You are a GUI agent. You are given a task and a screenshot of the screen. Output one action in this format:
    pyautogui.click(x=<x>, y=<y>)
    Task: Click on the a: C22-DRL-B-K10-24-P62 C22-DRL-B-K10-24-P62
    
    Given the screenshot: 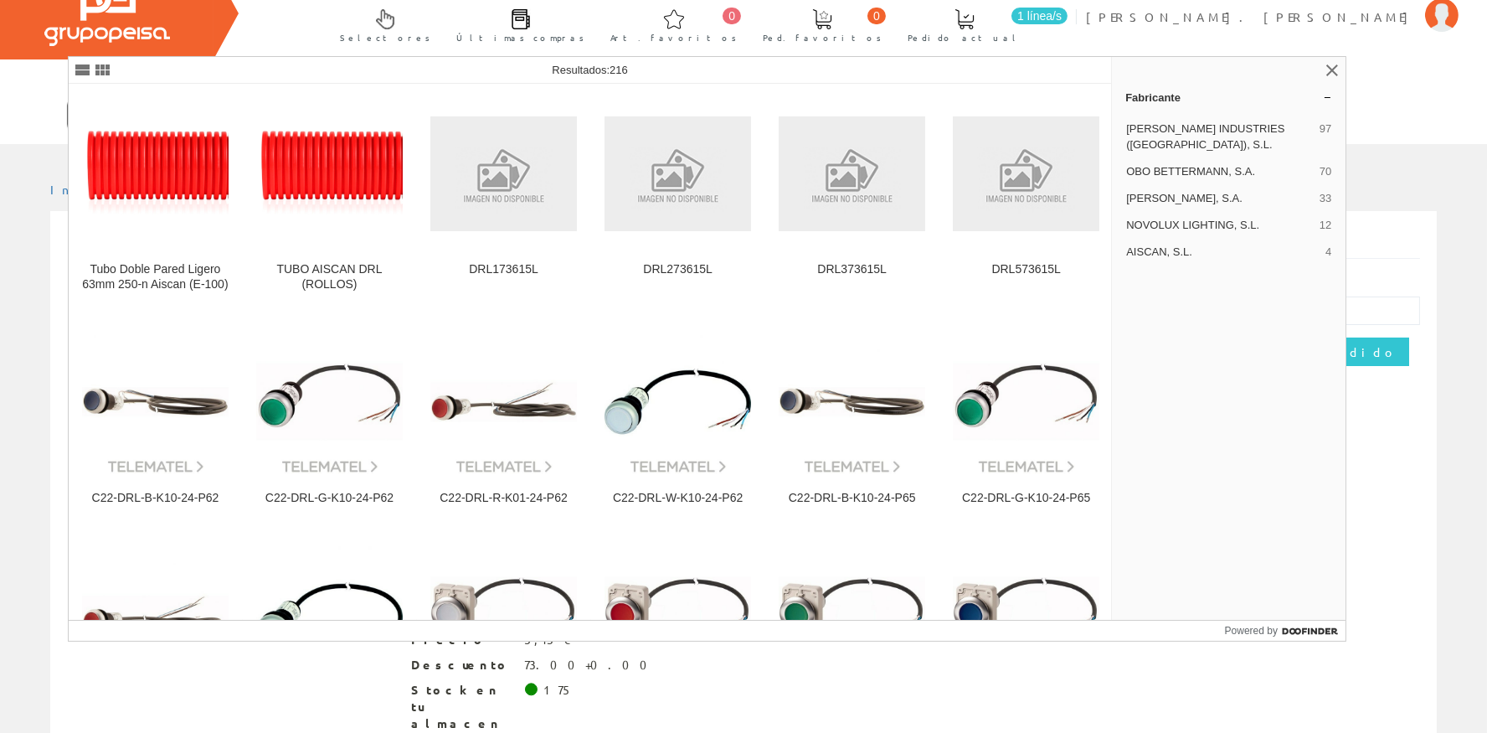 What is the action you would take?
    pyautogui.click(x=155, y=419)
    